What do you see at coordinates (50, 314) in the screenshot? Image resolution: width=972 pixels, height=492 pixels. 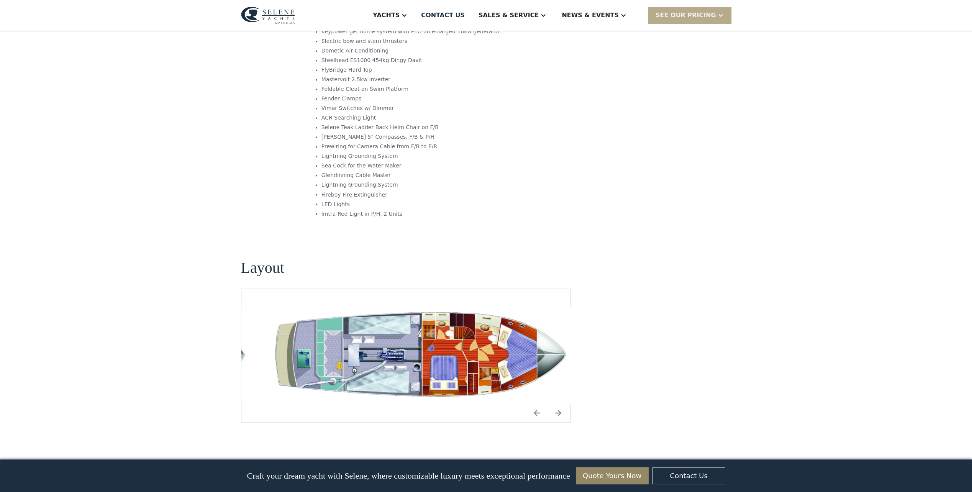 I see `strong: Yes, I’d like to receive SMS updates.` at bounding box center [50, 314].